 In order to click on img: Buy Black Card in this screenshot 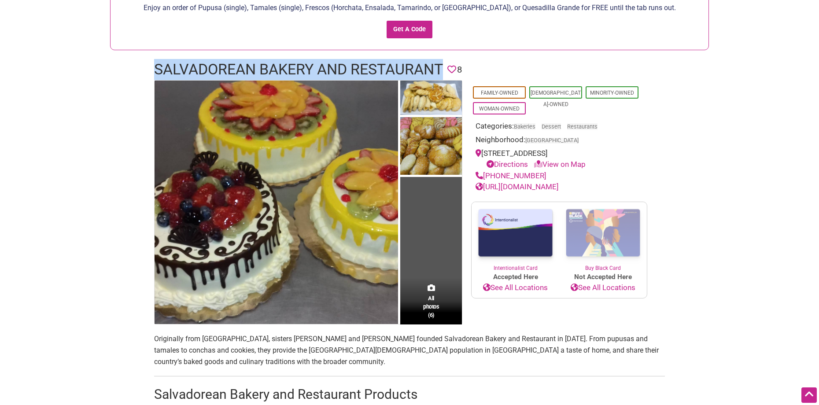, I will do `click(603, 233)`.